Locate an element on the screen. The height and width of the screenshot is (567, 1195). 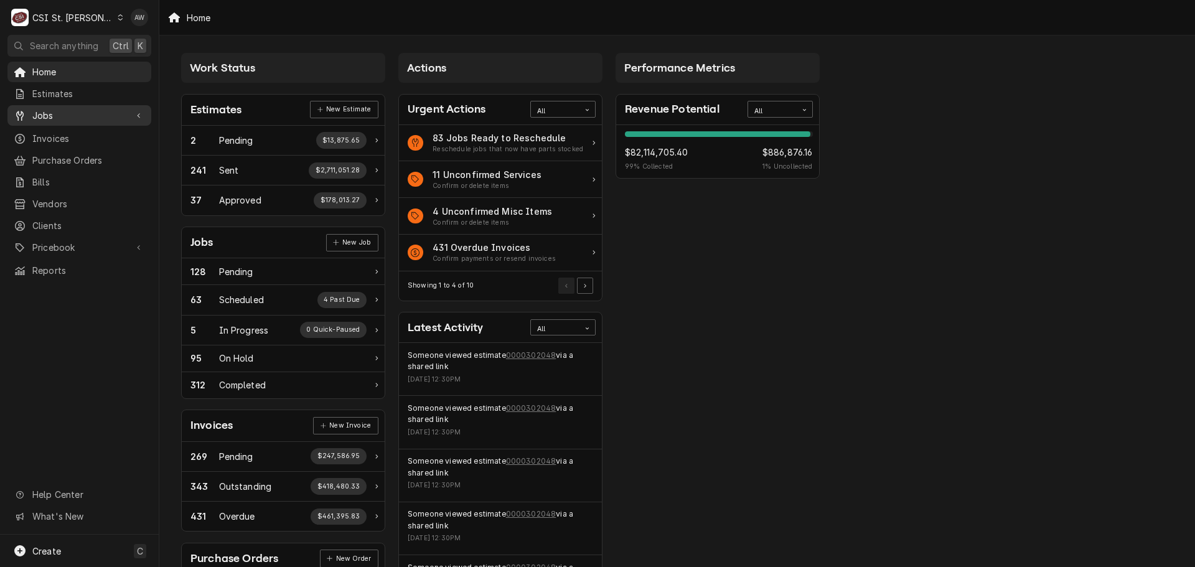
span: Search anything is located at coordinates (64, 45).